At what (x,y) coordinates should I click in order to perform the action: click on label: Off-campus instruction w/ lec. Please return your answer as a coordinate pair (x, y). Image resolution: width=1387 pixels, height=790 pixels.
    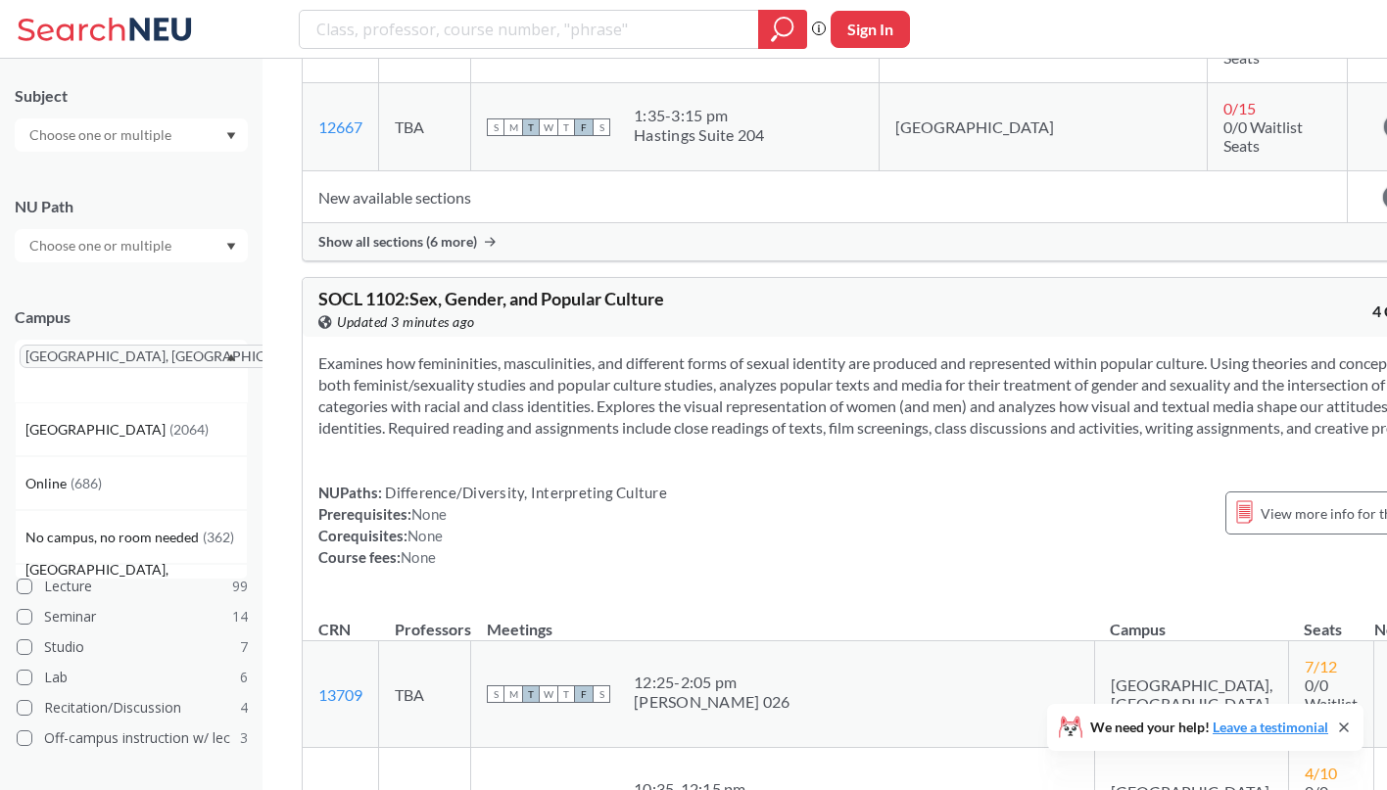
    Looking at the image, I should click on (132, 739).